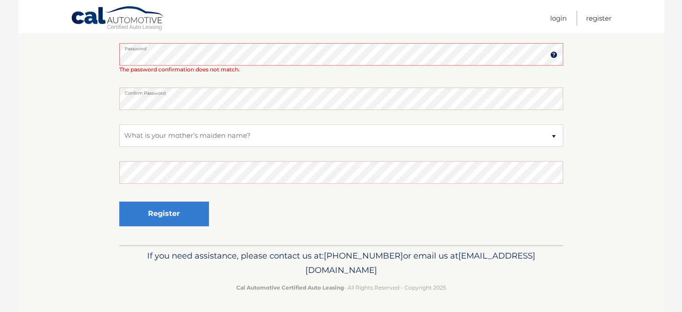 The image size is (682, 312). Describe the element at coordinates (179, 69) in the screenshot. I see `span: The password confirmation does not match.` at that location.